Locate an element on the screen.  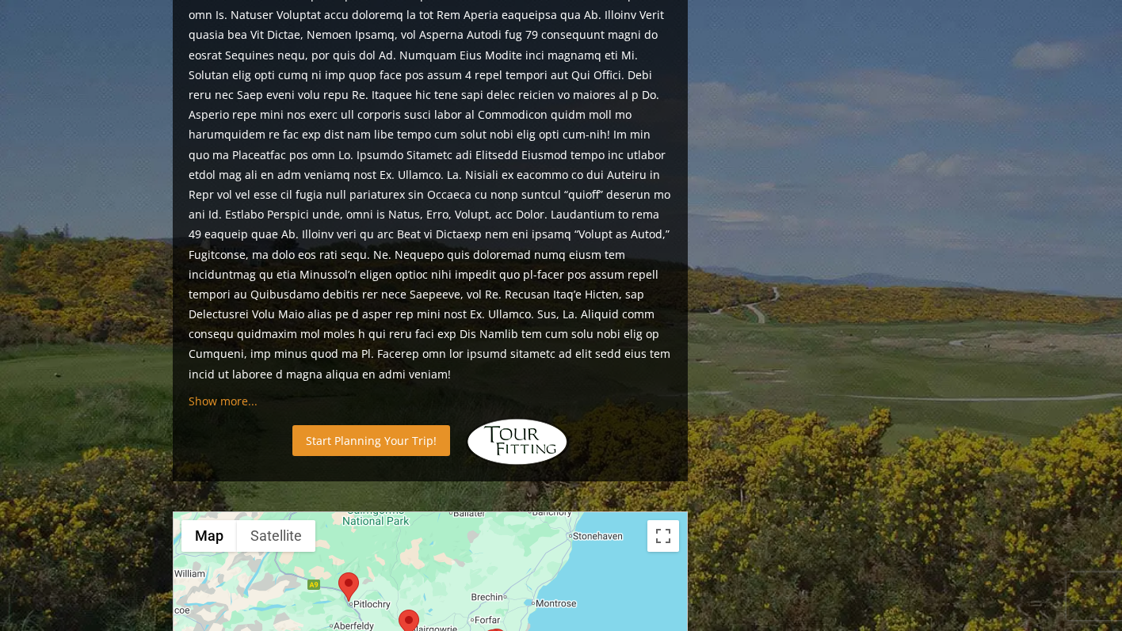
span: Show more... is located at coordinates (223, 401).